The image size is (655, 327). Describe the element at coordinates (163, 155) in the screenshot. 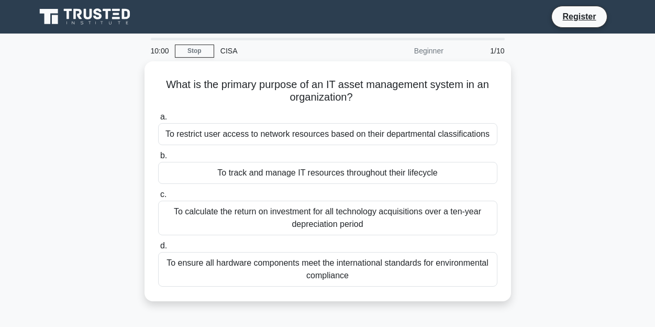

I see `span: b.` at that location.